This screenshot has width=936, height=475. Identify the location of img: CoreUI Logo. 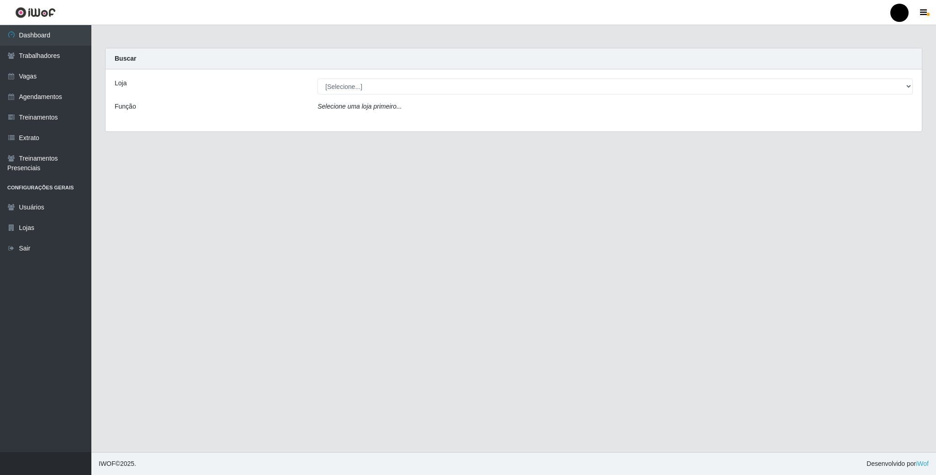
(35, 12).